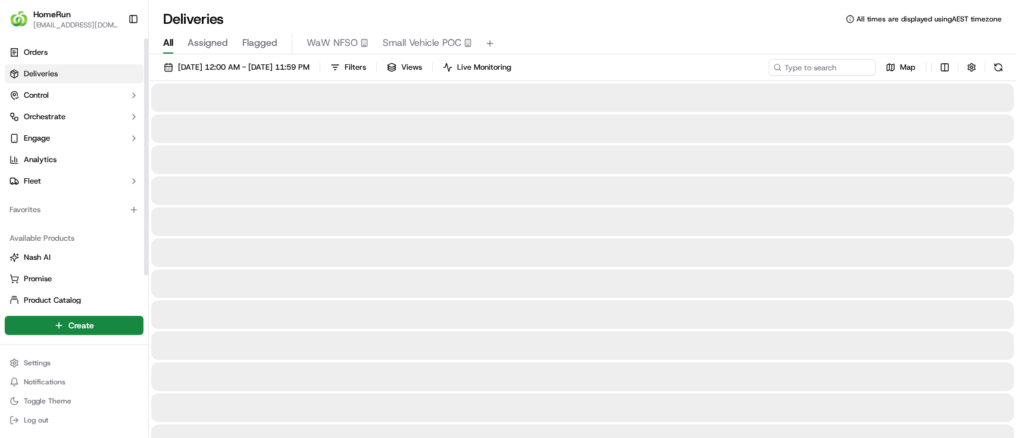  Describe the element at coordinates (998, 67) in the screenshot. I see `button: Refresh` at that location.